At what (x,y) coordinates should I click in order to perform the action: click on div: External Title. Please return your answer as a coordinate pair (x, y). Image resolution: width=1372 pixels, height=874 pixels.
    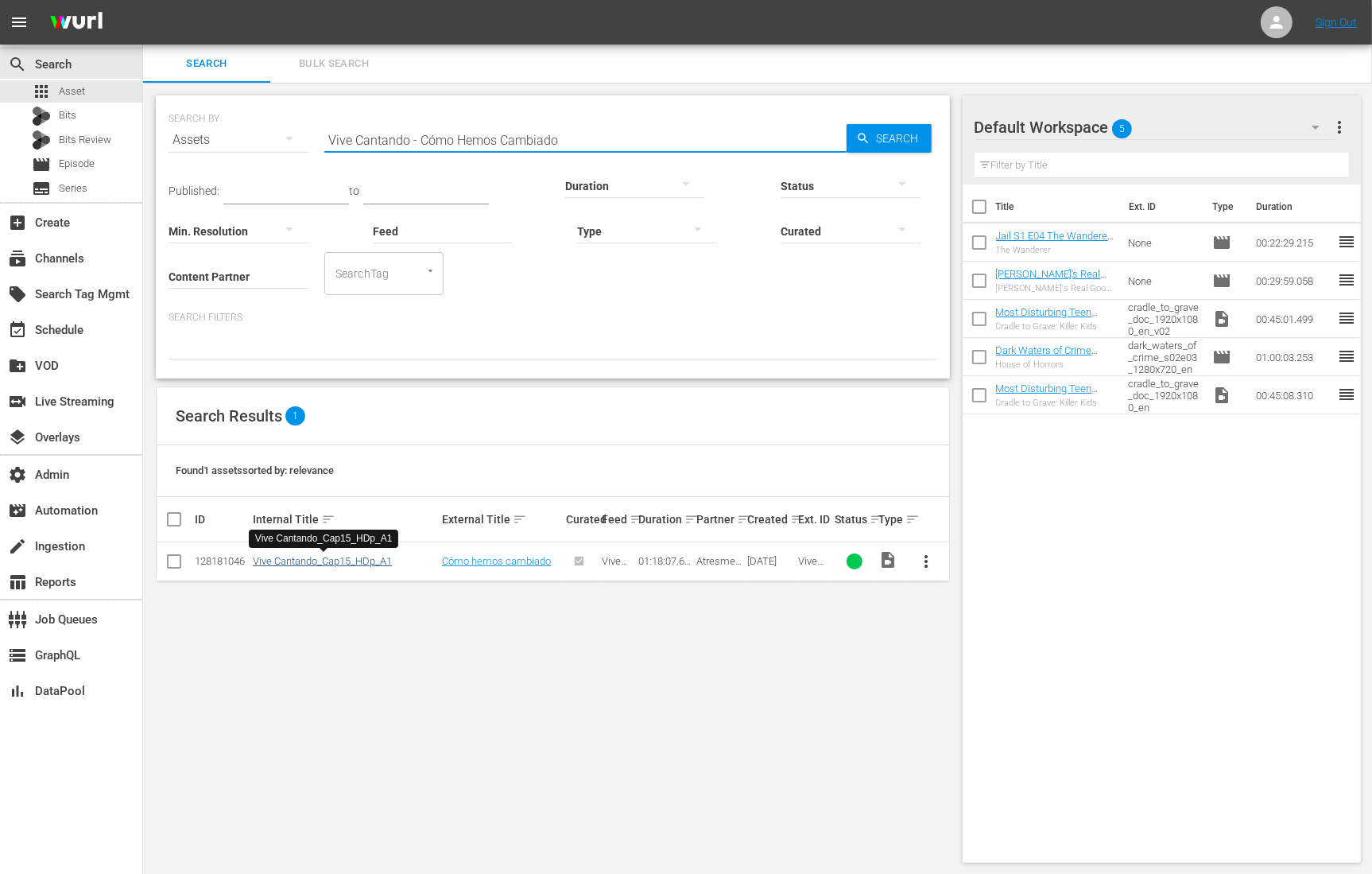
    Looking at the image, I should click on (502, 519).